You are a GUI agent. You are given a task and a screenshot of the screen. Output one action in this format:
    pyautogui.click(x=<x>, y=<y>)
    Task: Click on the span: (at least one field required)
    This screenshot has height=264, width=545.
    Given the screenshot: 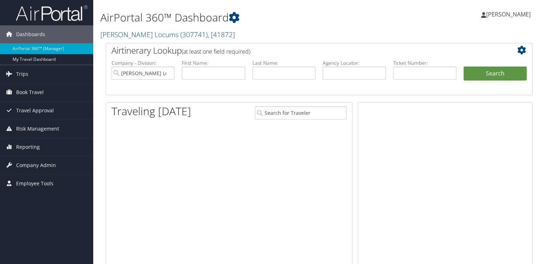 What is the action you would take?
    pyautogui.click(x=216, y=52)
    